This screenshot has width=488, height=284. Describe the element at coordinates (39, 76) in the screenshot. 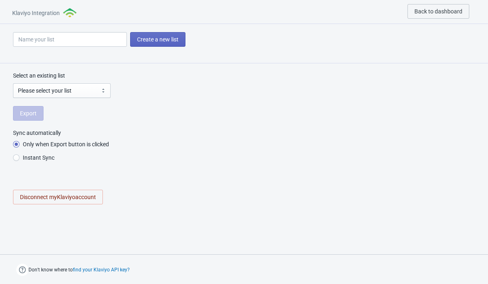

I see `label: Select an existing list` at that location.